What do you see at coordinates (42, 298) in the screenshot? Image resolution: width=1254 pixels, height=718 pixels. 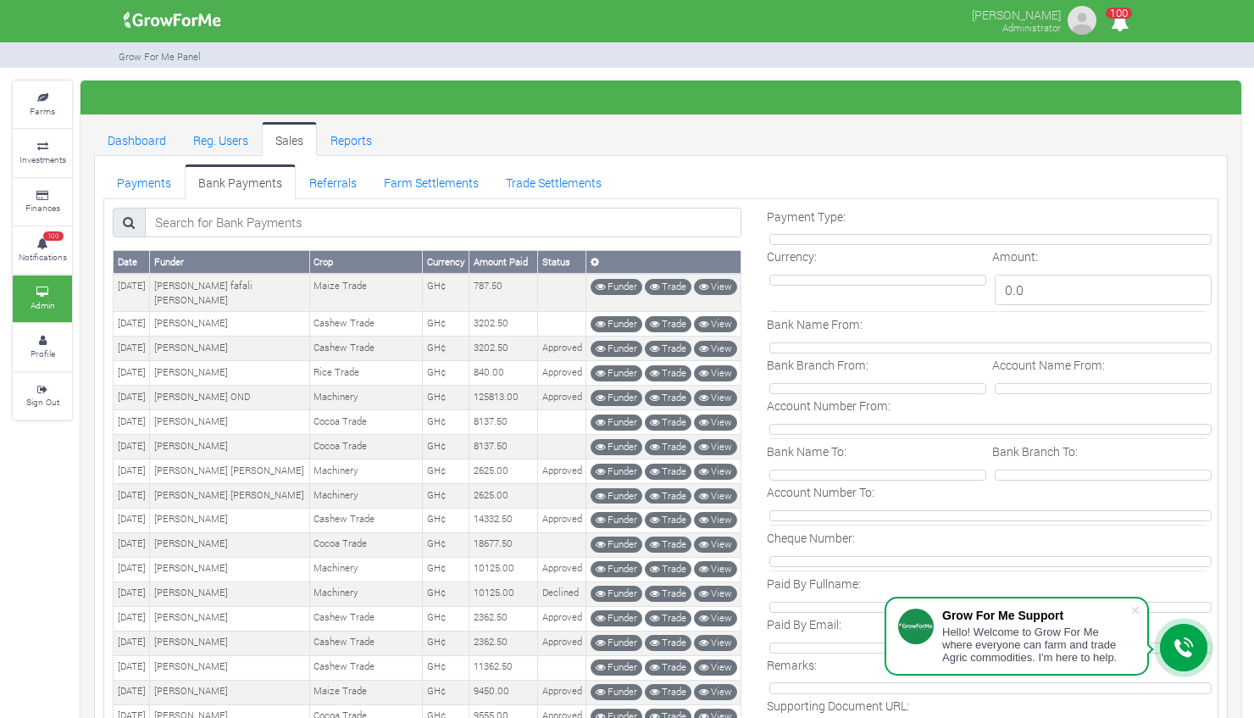 I see `a: Admin` at bounding box center [42, 298].